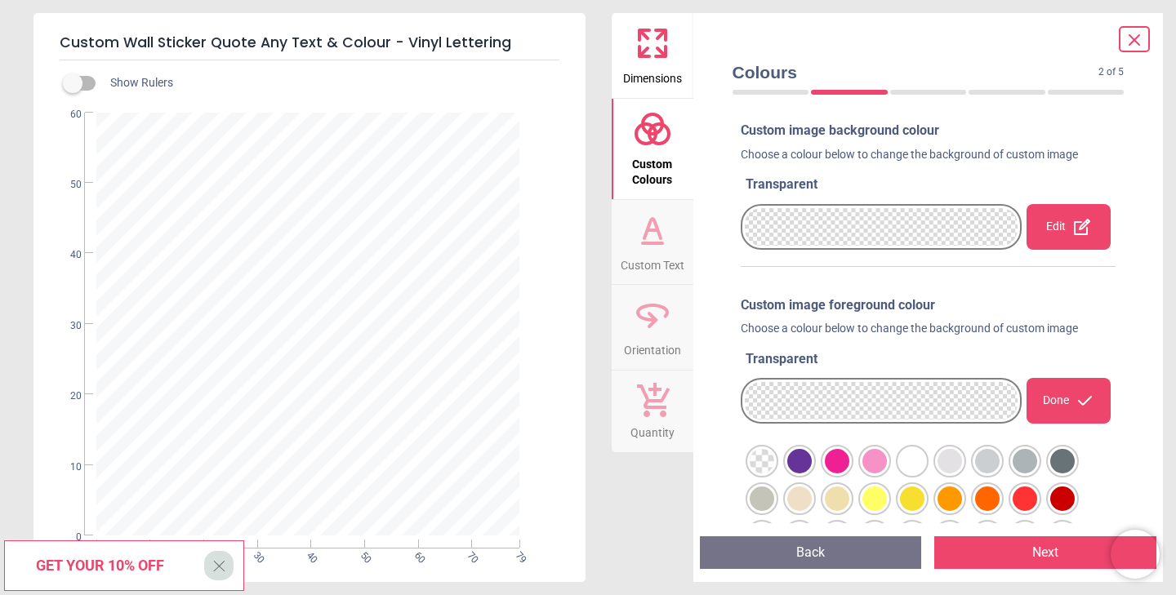  I want to click on button: Quantity, so click(653, 412).